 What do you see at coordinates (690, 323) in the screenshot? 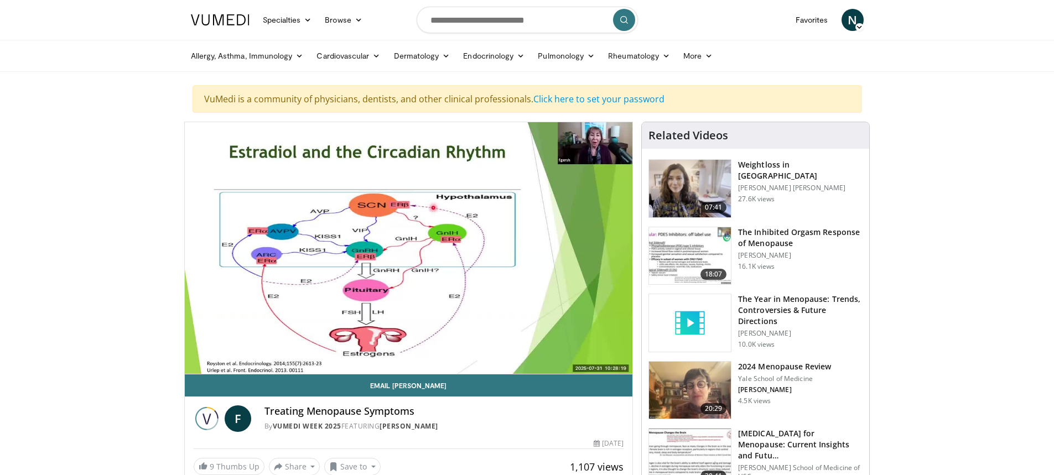
I see `img: video_placeholder_short.svg` at bounding box center [690, 323].